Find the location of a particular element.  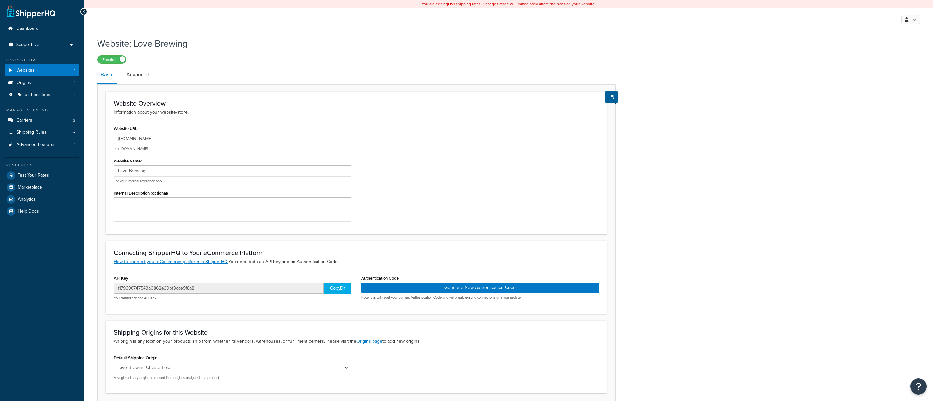

label: Website Name is located at coordinates (128, 161).